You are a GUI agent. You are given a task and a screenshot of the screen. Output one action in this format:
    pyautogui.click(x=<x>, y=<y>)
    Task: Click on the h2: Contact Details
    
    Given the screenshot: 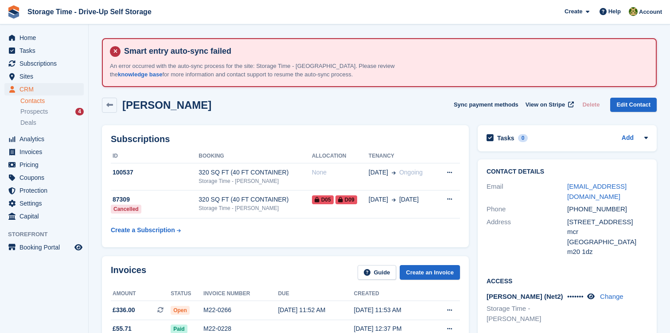 What is the action you would take?
    pyautogui.click(x=568, y=172)
    